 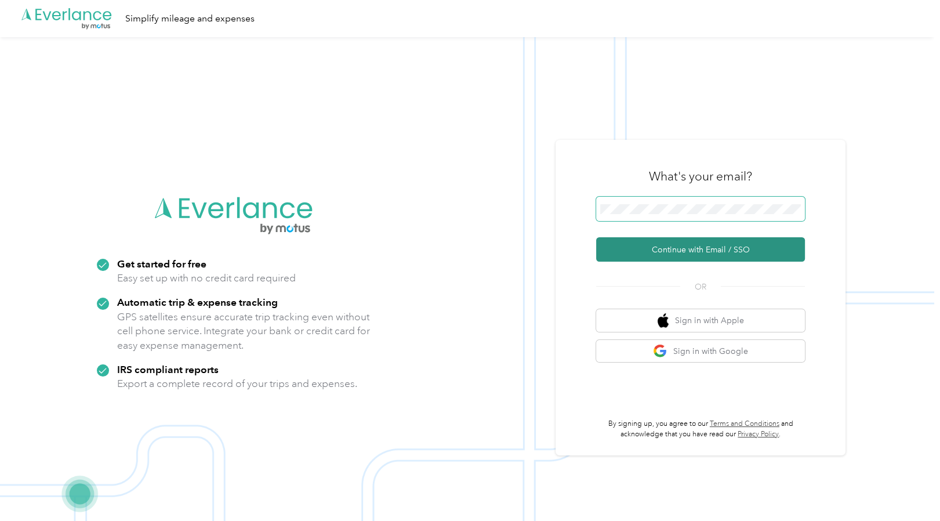 I want to click on a: Privacy Policy, so click(x=758, y=434).